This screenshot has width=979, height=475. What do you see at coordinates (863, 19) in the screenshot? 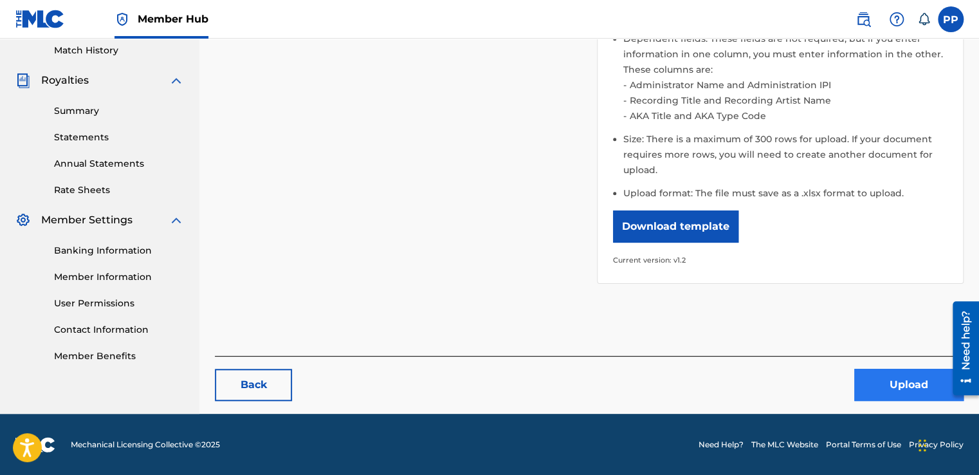
I see `a: Public Search` at bounding box center [863, 19].